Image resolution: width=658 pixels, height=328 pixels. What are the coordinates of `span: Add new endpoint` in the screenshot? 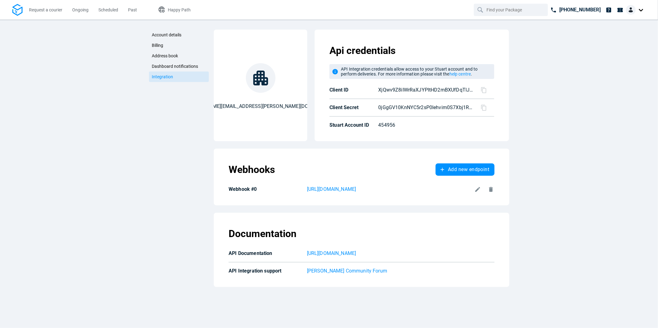 It's located at (469, 170).